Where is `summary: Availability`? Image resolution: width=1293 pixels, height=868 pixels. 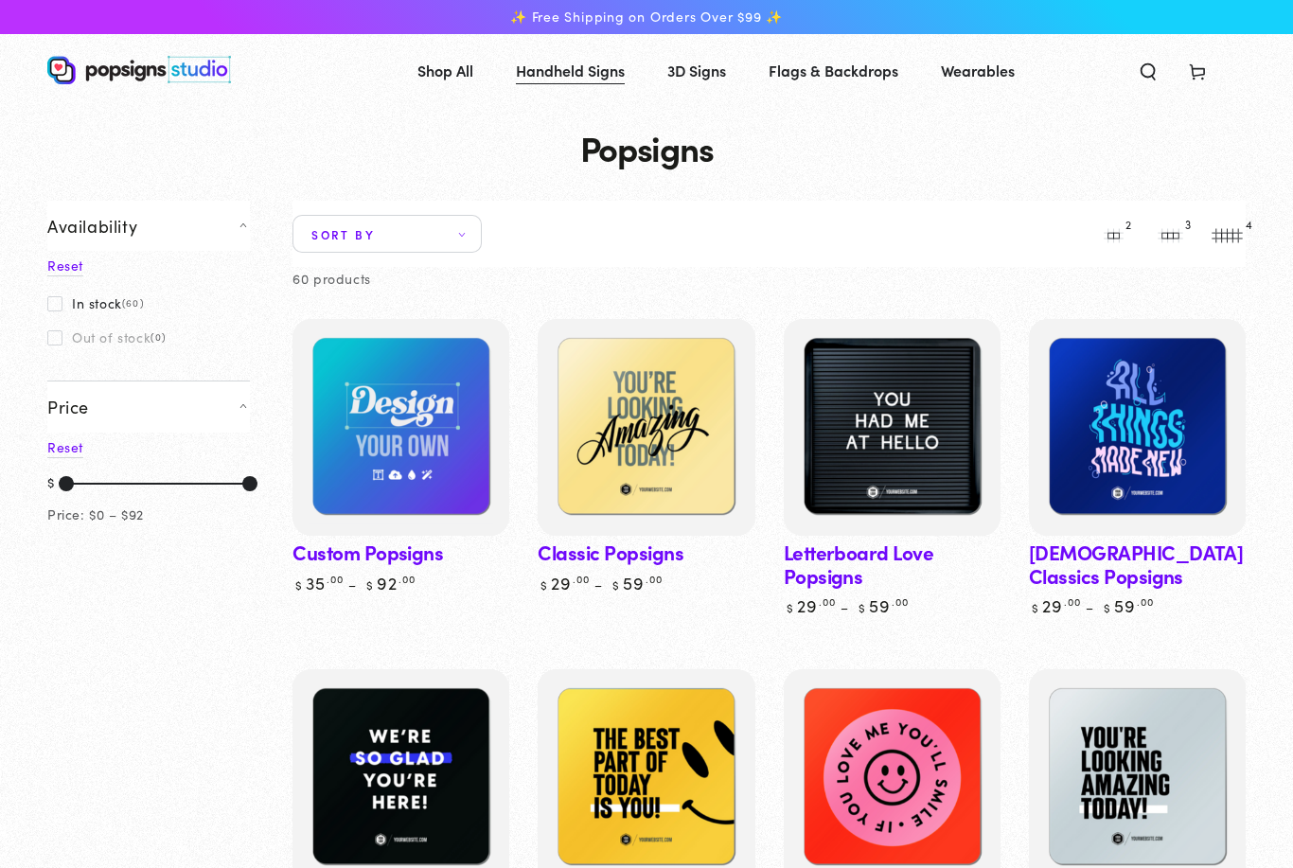 summary: Availability is located at coordinates (149, 225).